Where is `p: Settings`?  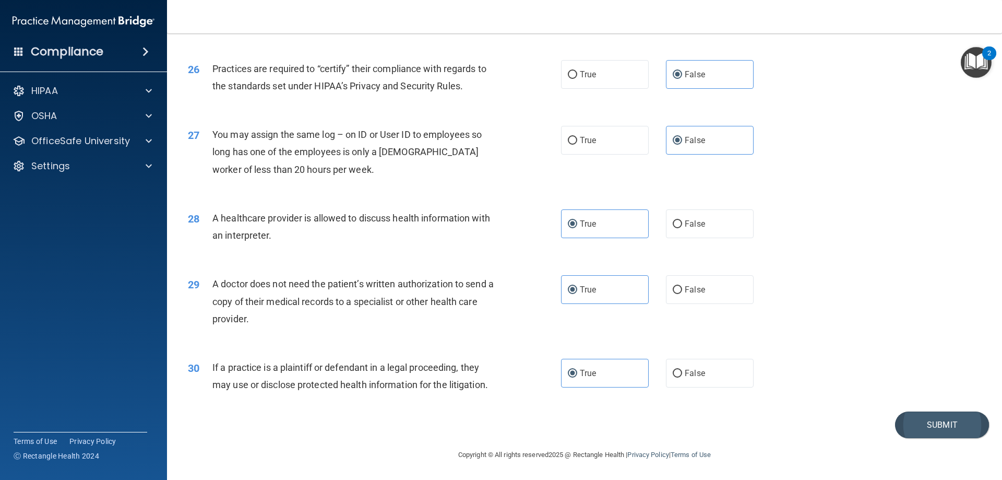 p: Settings is located at coordinates (51, 166).